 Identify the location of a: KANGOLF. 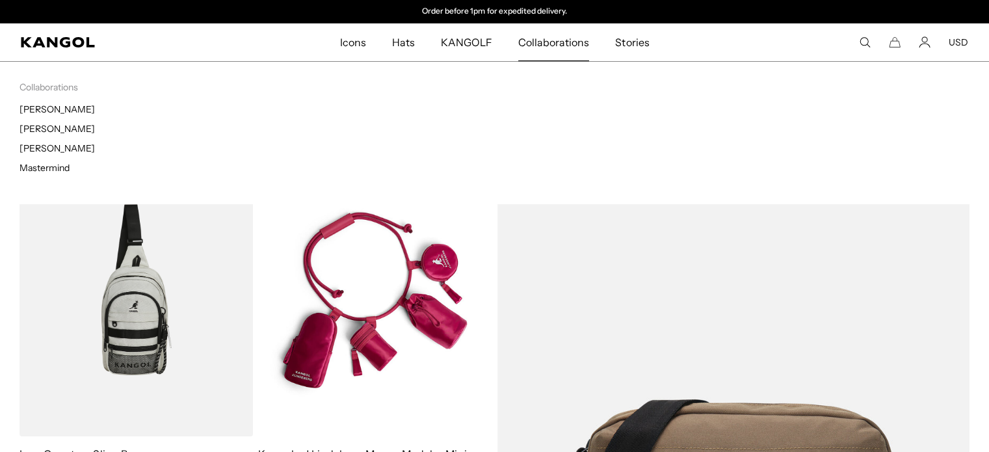
(466, 42).